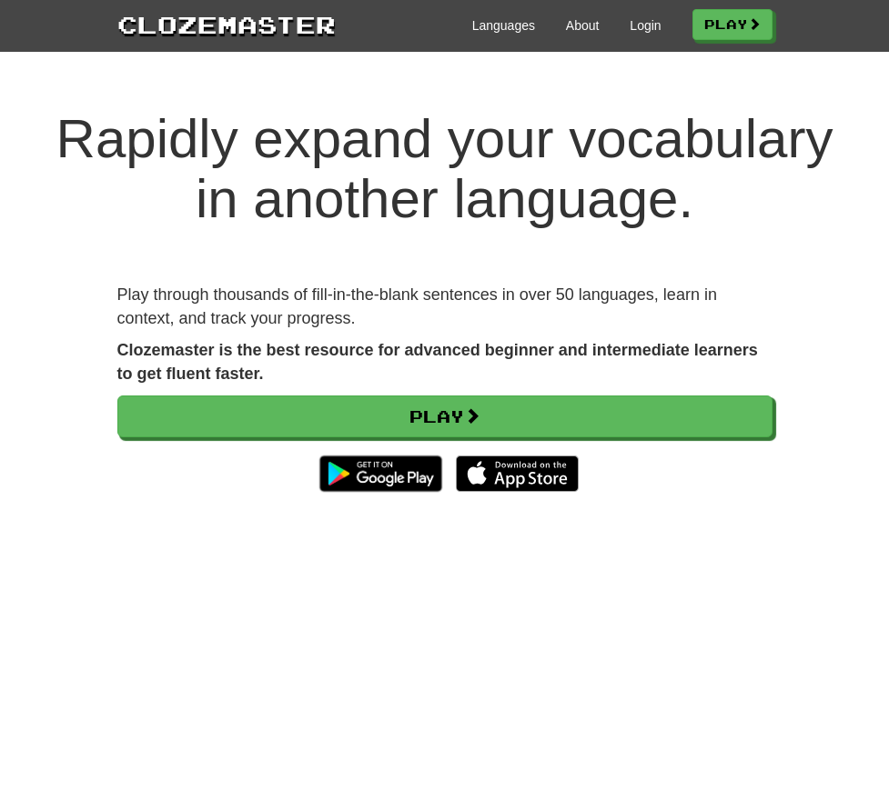  I want to click on img: Get it on Google Play, so click(380, 474).